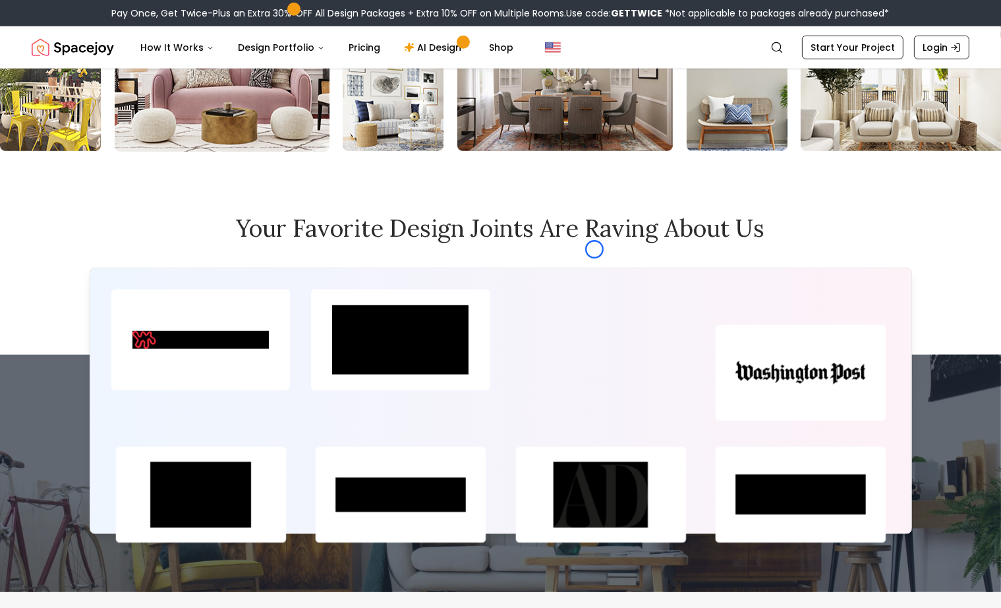 The height and width of the screenshot is (608, 1001). Describe the element at coordinates (434, 47) in the screenshot. I see `a: AI Design` at that location.